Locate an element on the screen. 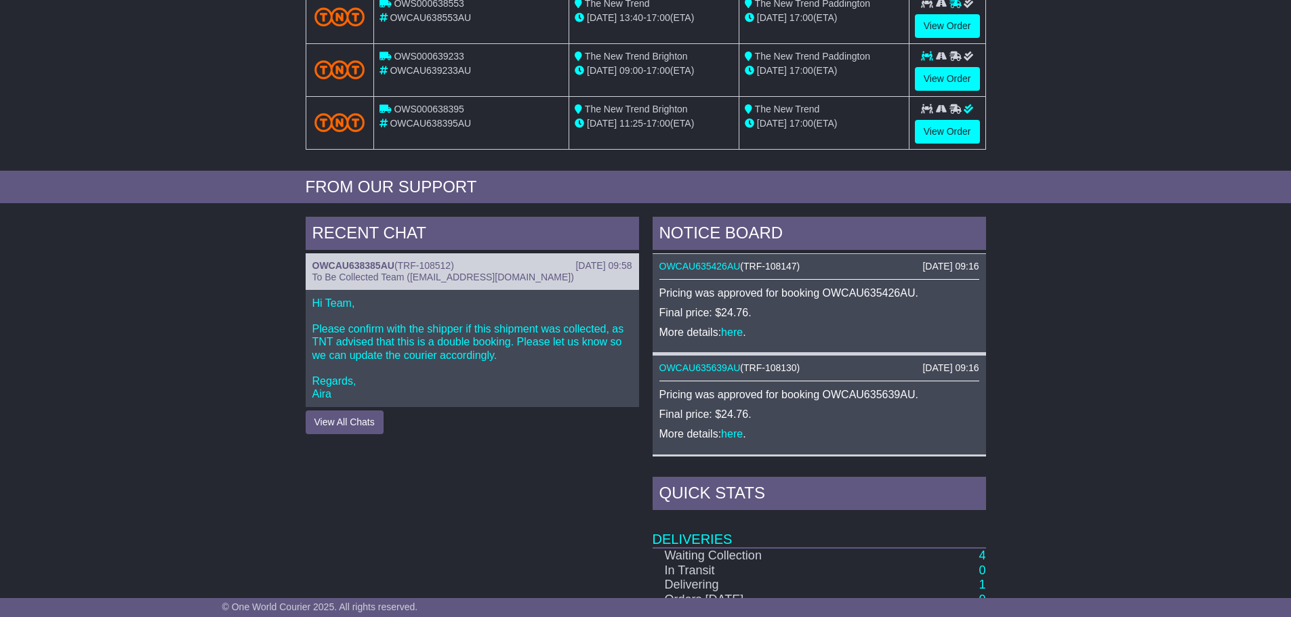 This screenshot has width=1291, height=617. span: OWCAU639233AU is located at coordinates (430, 70).